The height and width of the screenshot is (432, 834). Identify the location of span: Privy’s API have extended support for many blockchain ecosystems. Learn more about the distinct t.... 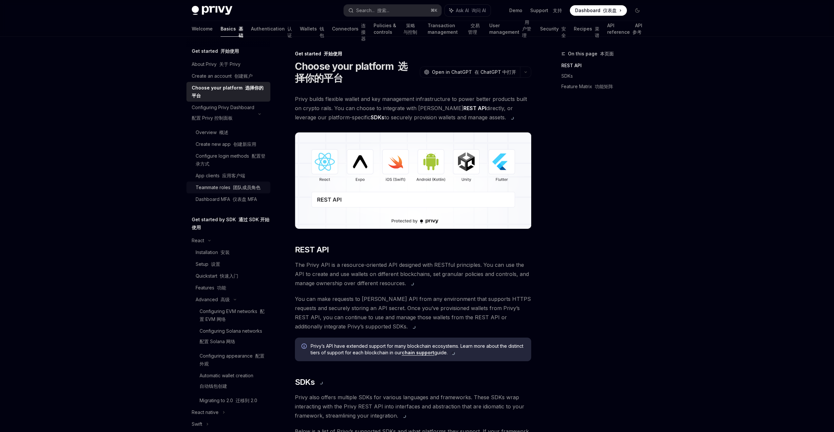
(418, 350).